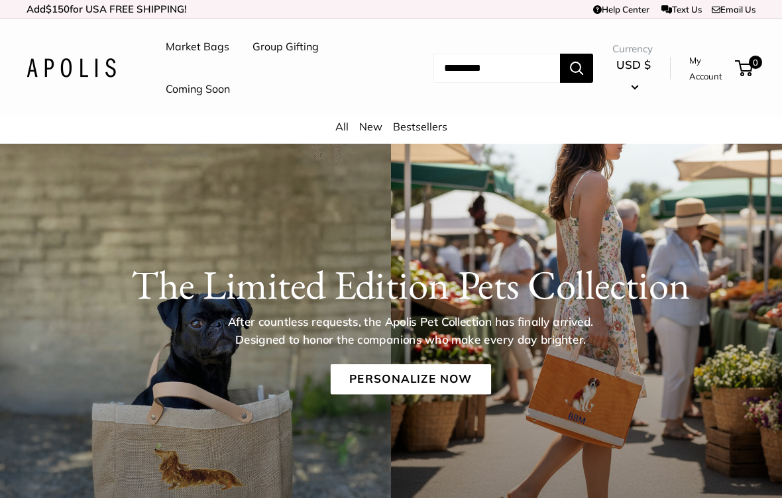 This screenshot has height=498, width=782. I want to click on a: All, so click(342, 127).